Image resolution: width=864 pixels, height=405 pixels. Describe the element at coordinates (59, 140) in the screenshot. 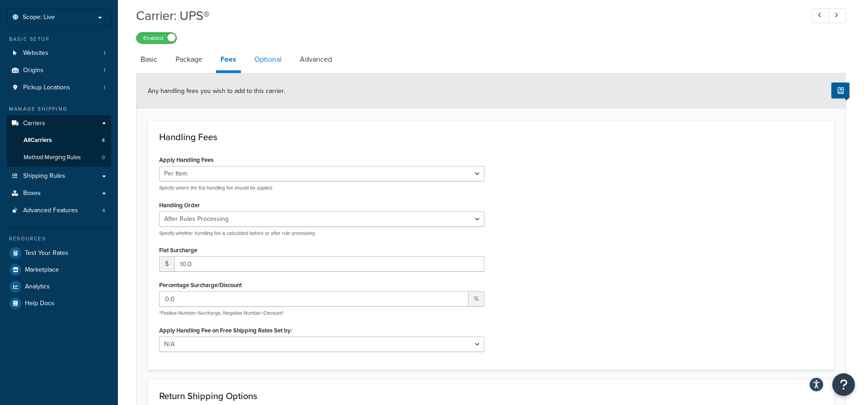

I see `a: AllCarriers4` at that location.